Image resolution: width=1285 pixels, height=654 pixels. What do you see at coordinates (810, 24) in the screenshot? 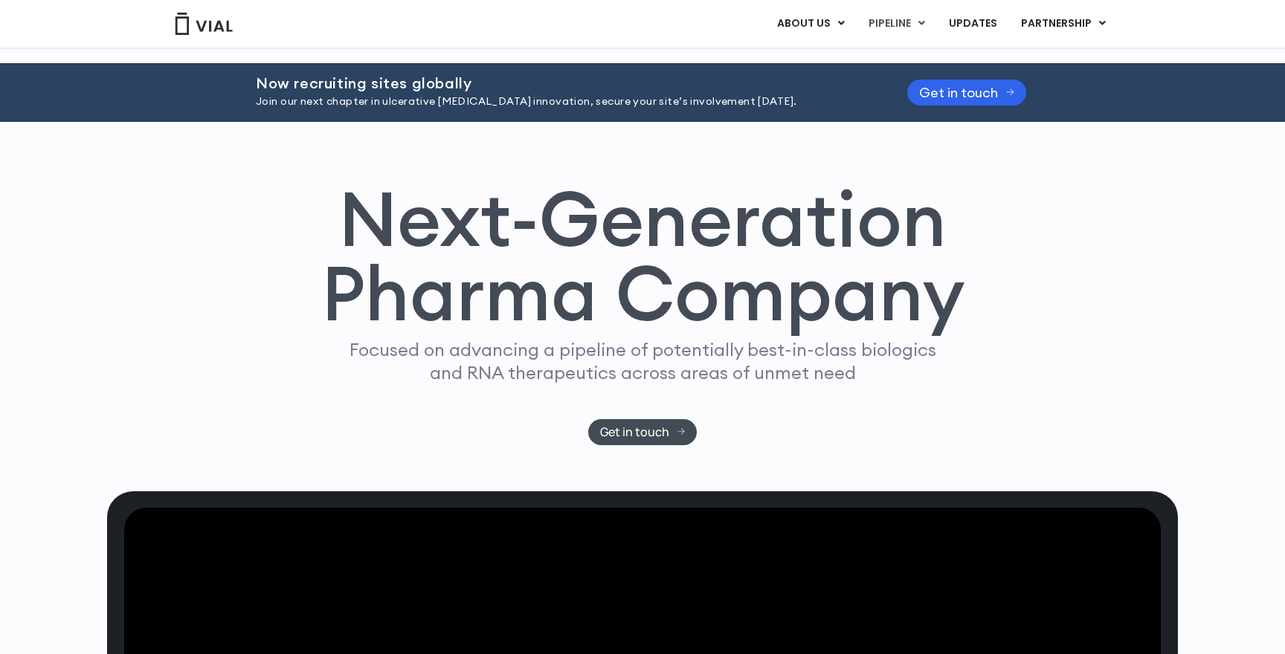
I see `a: ABOUT USMenu Toggle` at bounding box center [810, 24].